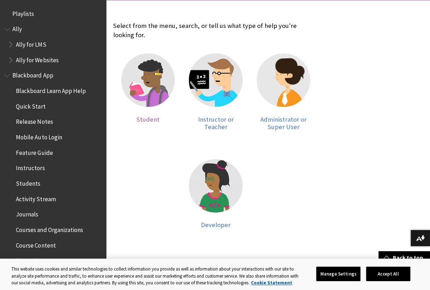 Image resolution: width=430 pixels, height=290 pixels. I want to click on span: Instructors, so click(30, 167).